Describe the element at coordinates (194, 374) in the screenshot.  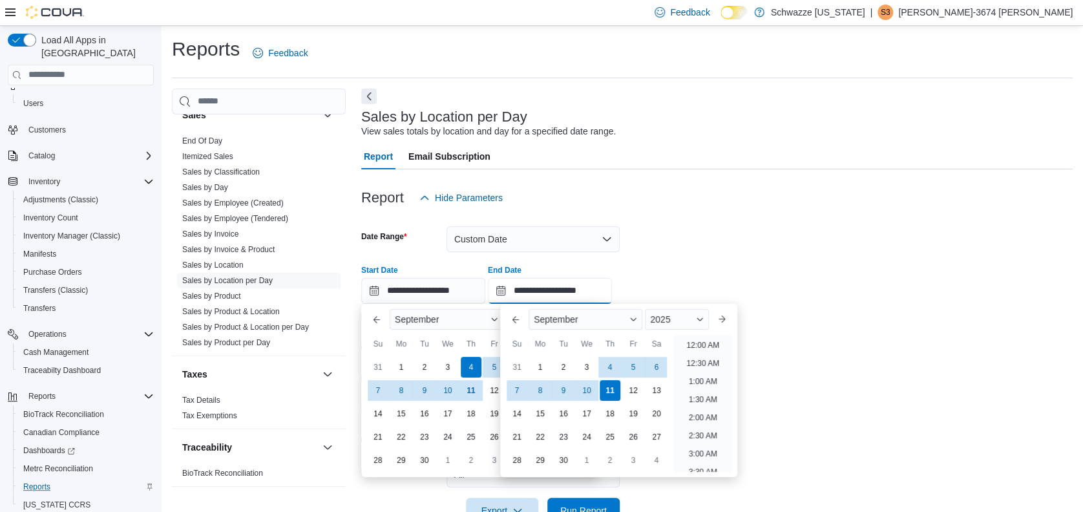
I see `h3: Taxes` at that location.